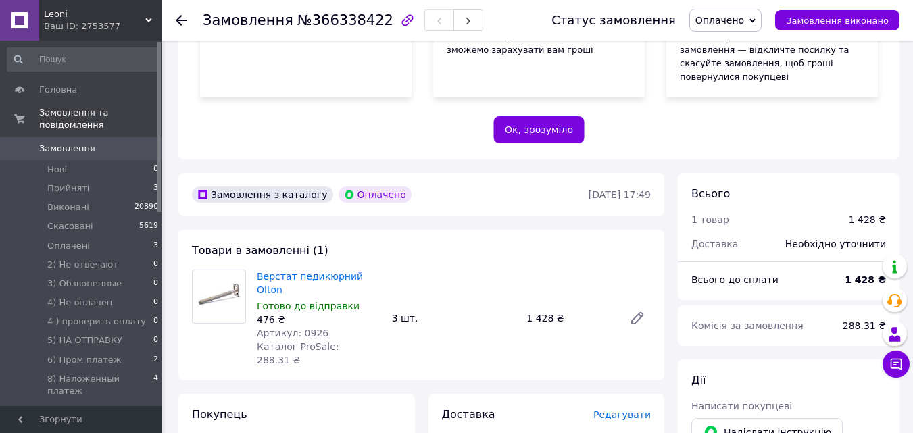 The image size is (913, 433). Describe the element at coordinates (70, 226) in the screenshot. I see `span: Скасовані` at that location.